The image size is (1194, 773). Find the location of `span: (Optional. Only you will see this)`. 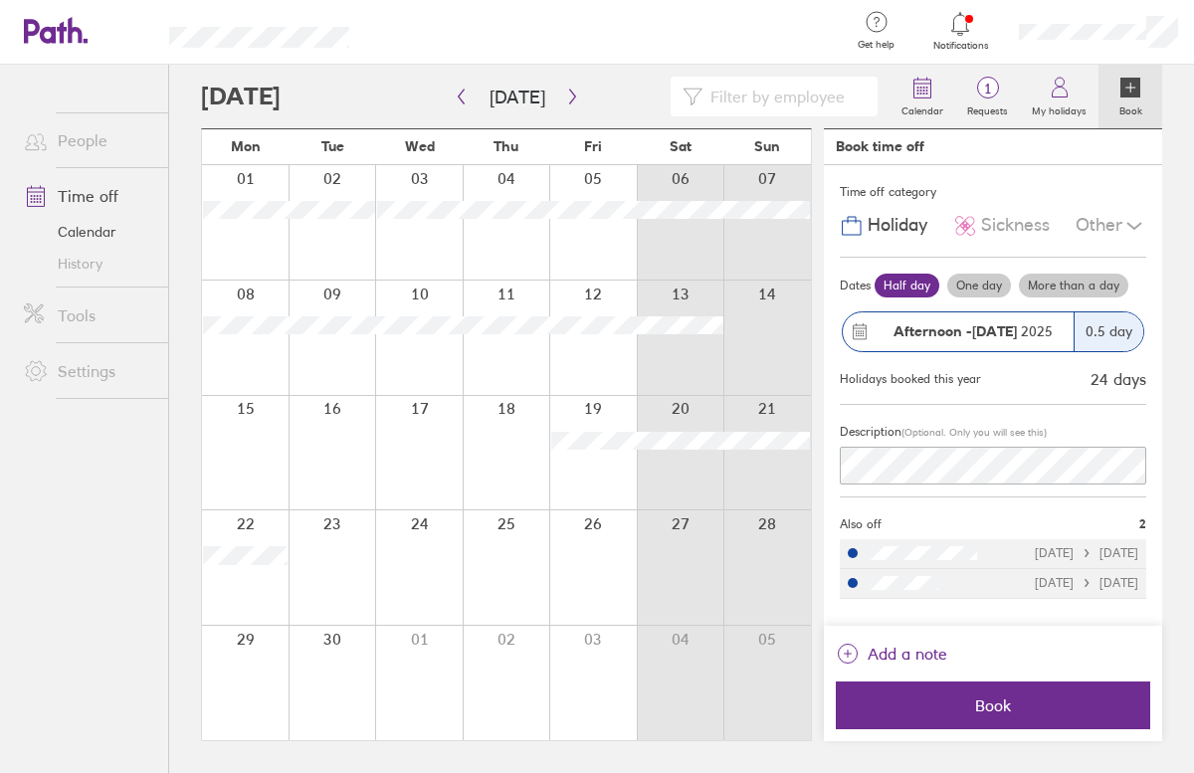

span: (Optional. Only you will see this) is located at coordinates (974, 432).